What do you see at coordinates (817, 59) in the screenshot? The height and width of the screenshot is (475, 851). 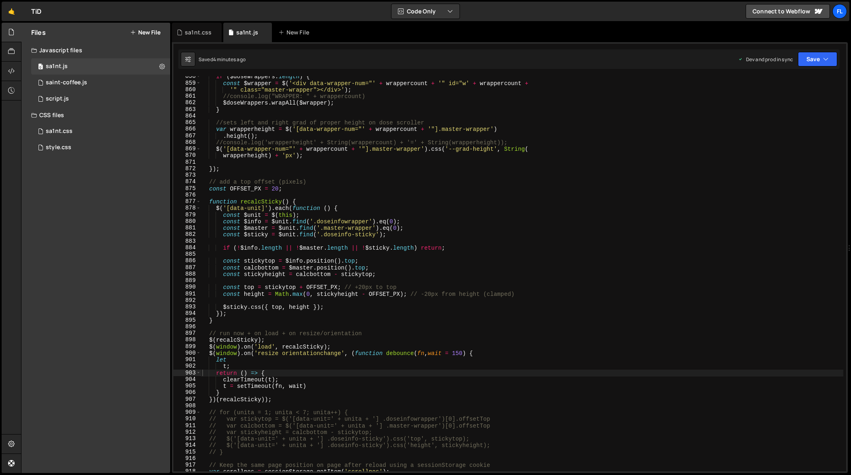 I see `button: Save` at bounding box center [817, 59].